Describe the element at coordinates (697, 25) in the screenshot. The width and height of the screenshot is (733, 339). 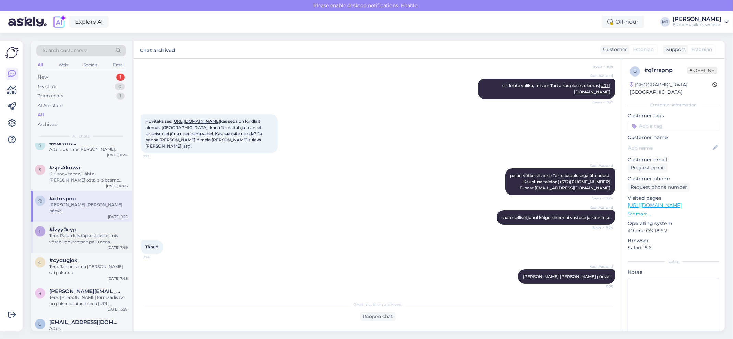
I see `div: Büroomaailm's website` at that location.